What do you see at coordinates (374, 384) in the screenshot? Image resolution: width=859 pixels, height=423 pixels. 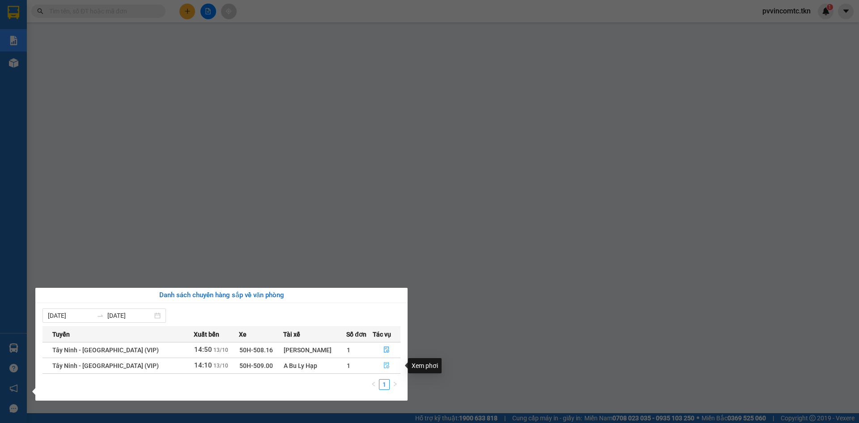 I see `span: left` at bounding box center [374, 384].